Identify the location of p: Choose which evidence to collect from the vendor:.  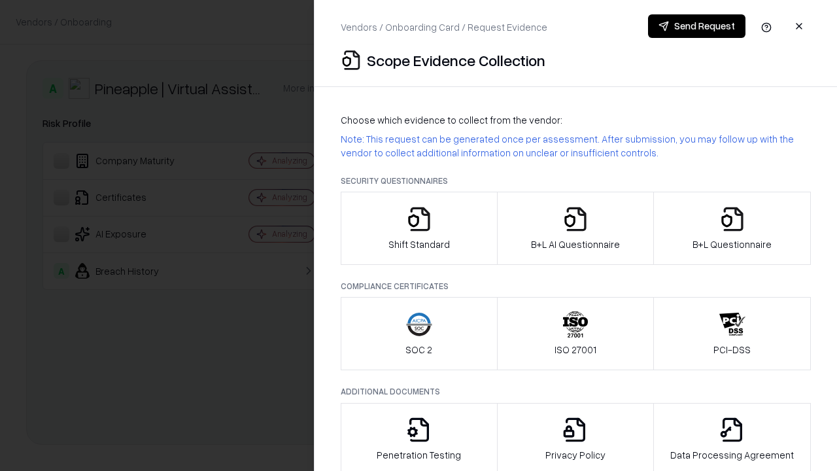
(575, 120).